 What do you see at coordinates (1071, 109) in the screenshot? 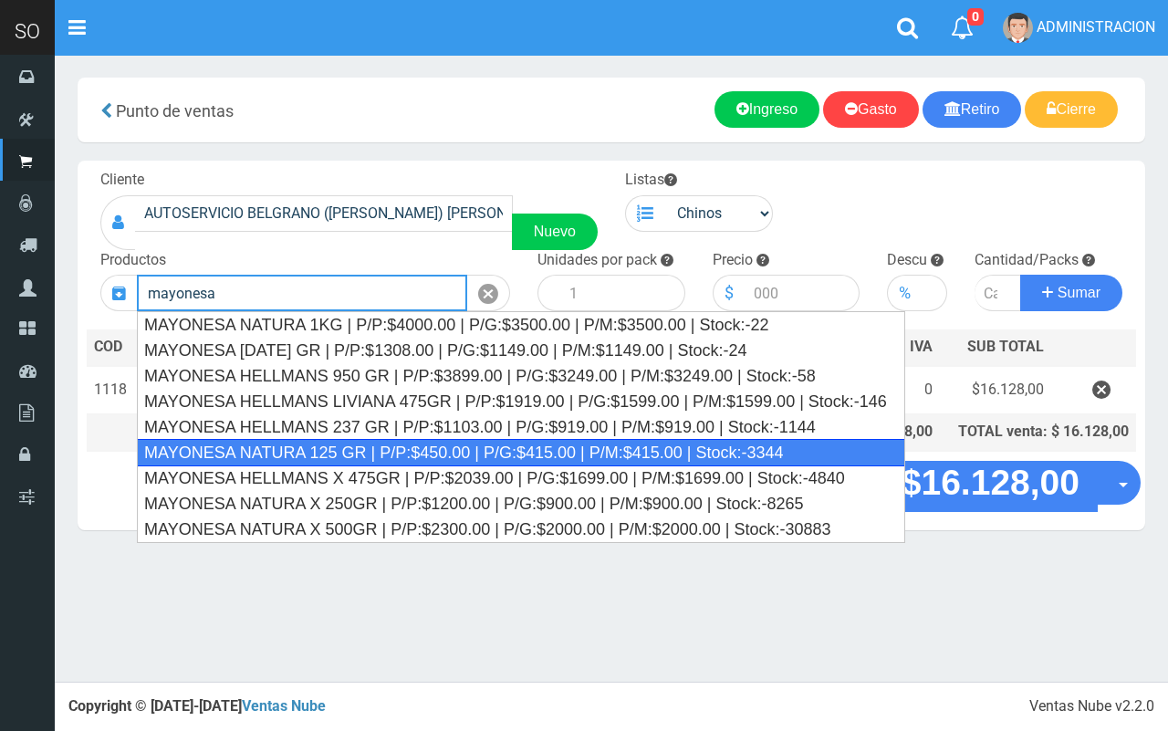
I see `a: Cierre` at bounding box center [1071, 109].